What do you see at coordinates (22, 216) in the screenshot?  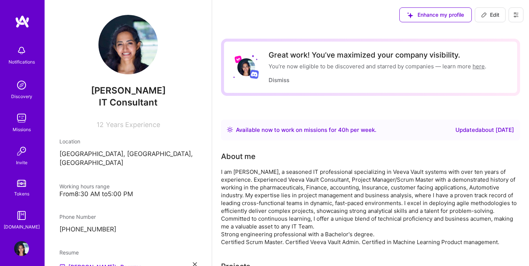 I see `img: guide book` at bounding box center [22, 216].